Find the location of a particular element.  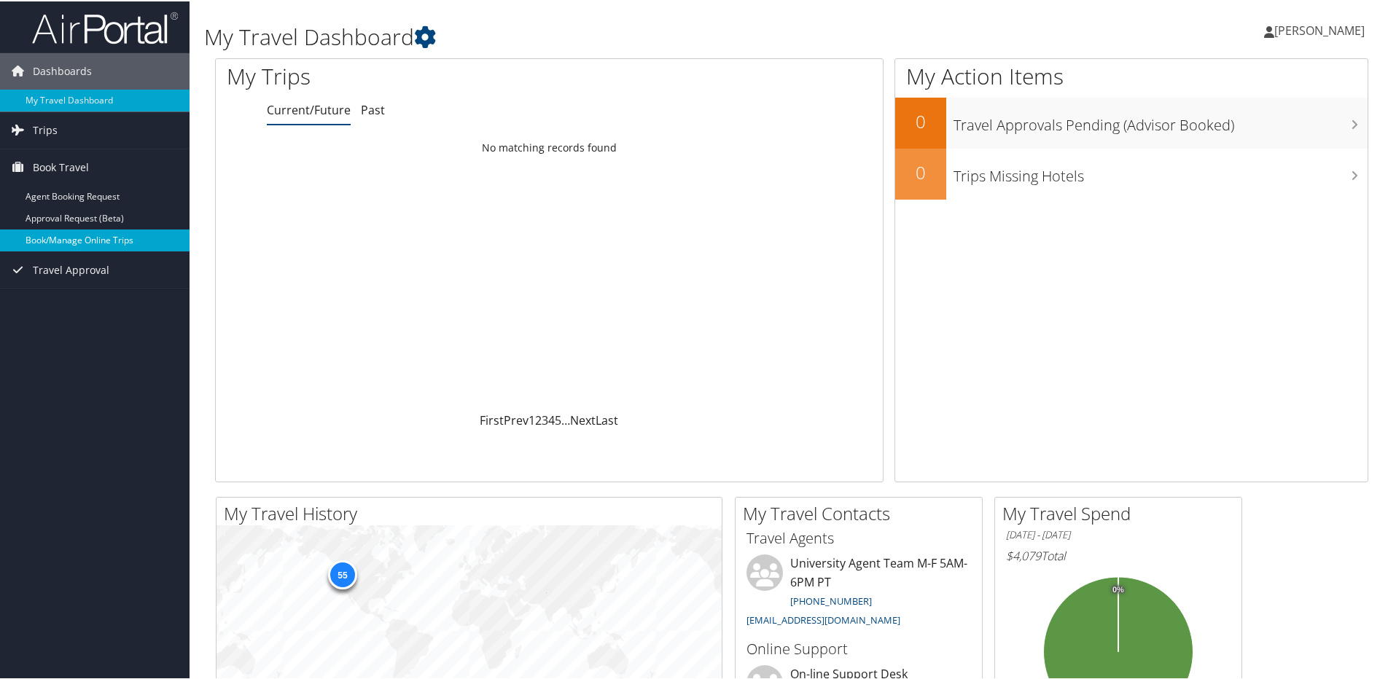

div: 55 is located at coordinates (343, 574).